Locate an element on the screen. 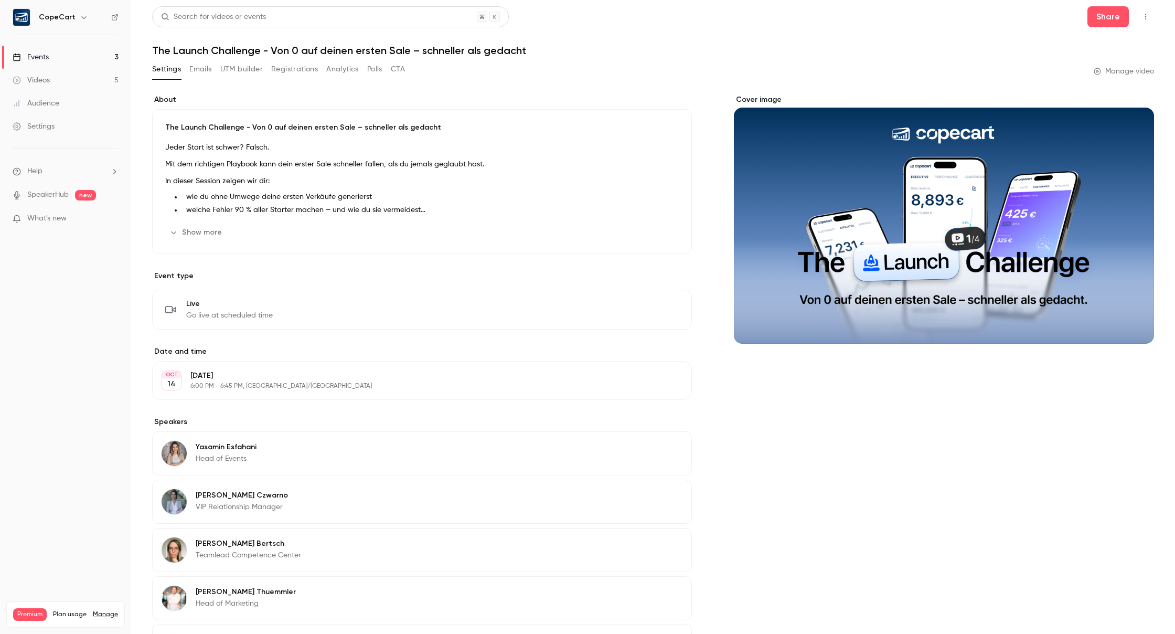 The height and width of the screenshot is (634, 1175). div: OCT is located at coordinates (172, 375).